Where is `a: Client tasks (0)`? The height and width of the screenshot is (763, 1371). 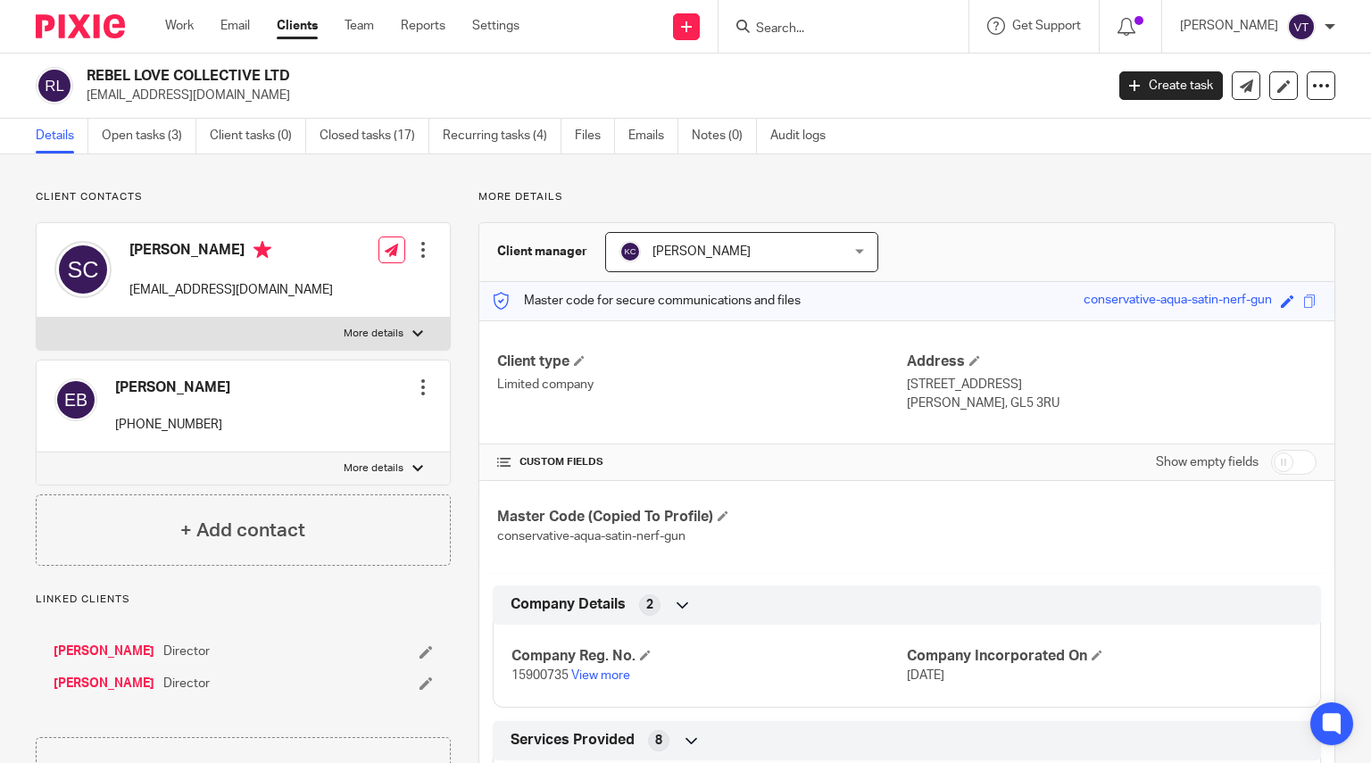
a: Client tasks (0) is located at coordinates (258, 136).